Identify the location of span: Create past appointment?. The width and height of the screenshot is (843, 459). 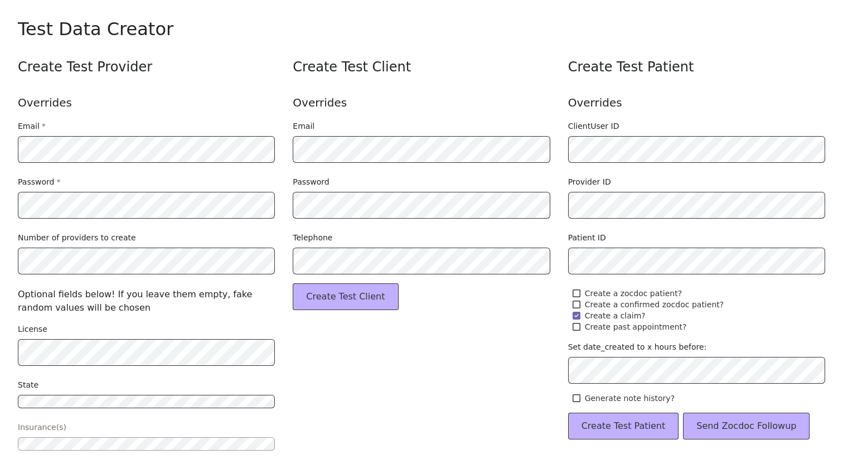
(636, 327).